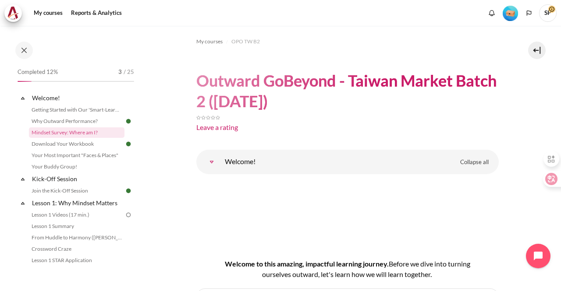 Image resolution: width=561 pixels, height=291 pixels. Describe the element at coordinates (548, 13) in the screenshot. I see `a: User menu` at that location.